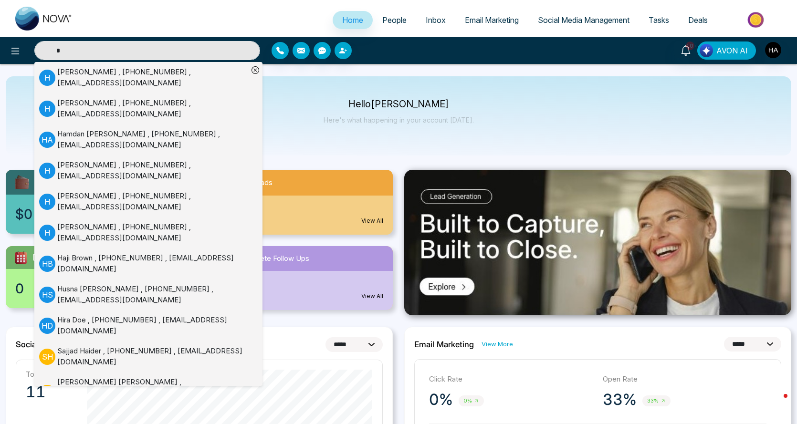 The width and height of the screenshot is (797, 424). I want to click on a: 10+, so click(686, 50).